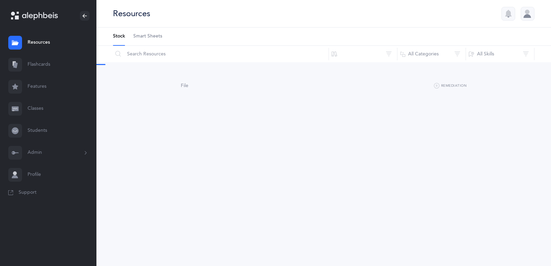 The width and height of the screenshot is (551, 266). What do you see at coordinates (500, 54) in the screenshot?
I see `button: All Skills` at bounding box center [500, 54].